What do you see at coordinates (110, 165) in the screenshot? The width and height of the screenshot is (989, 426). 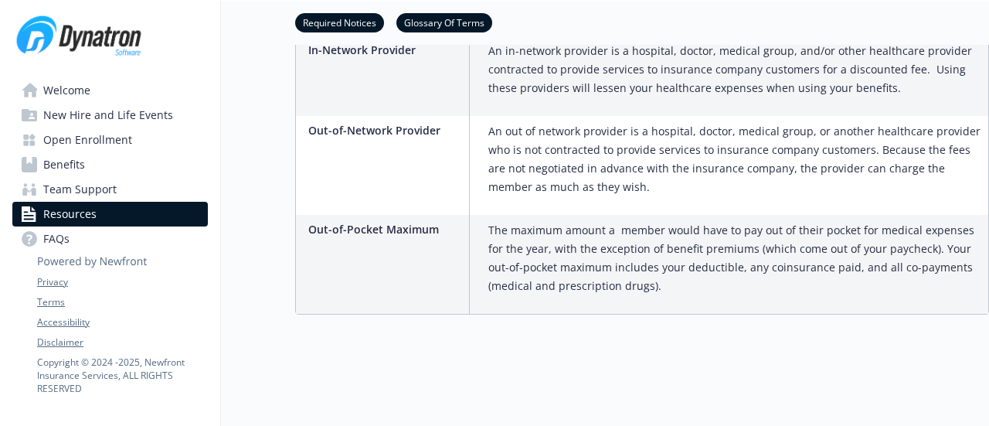 I see `a: Benefits` at bounding box center [110, 165].